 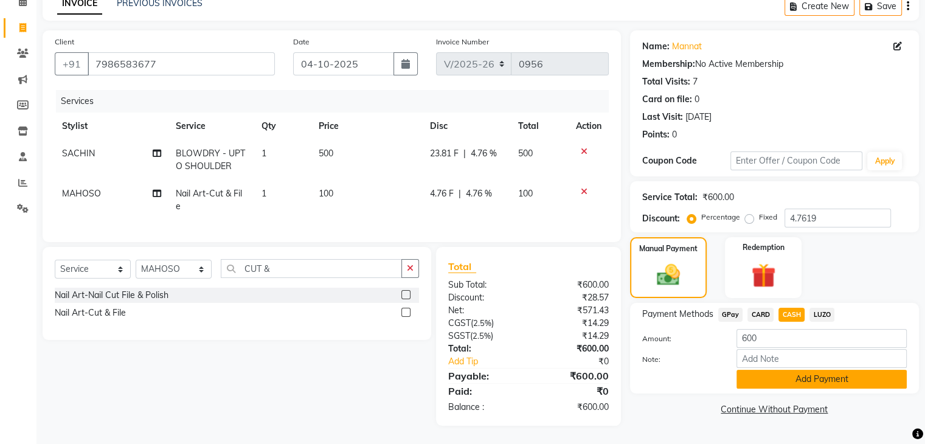 I want to click on div: Total:, so click(x=484, y=348).